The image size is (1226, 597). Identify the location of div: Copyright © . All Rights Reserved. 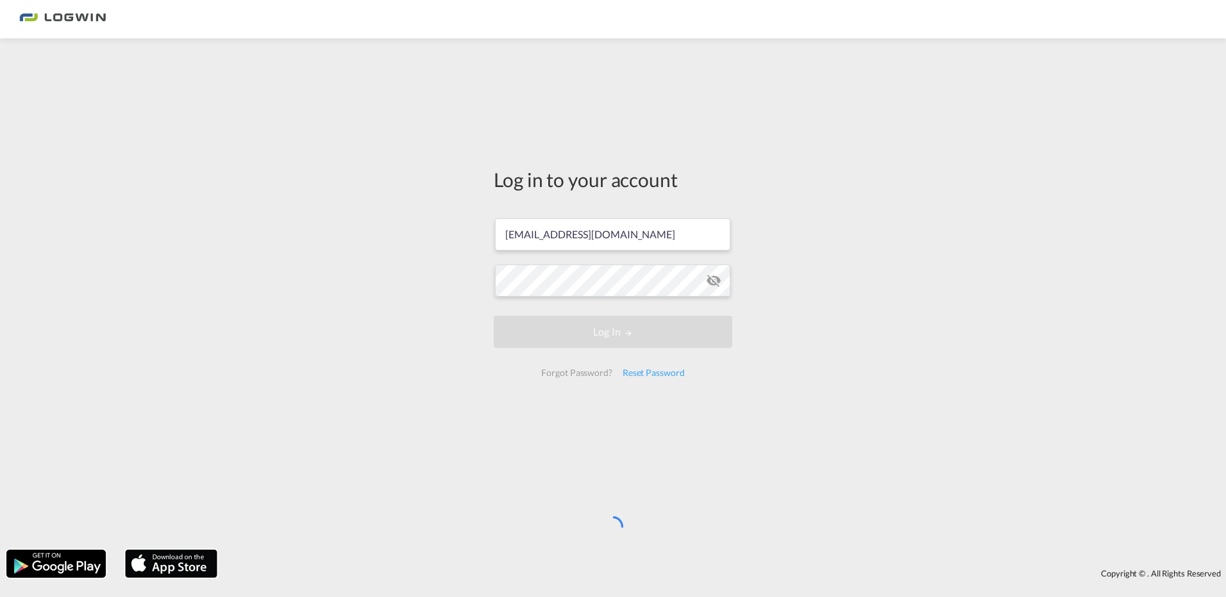
(724, 574).